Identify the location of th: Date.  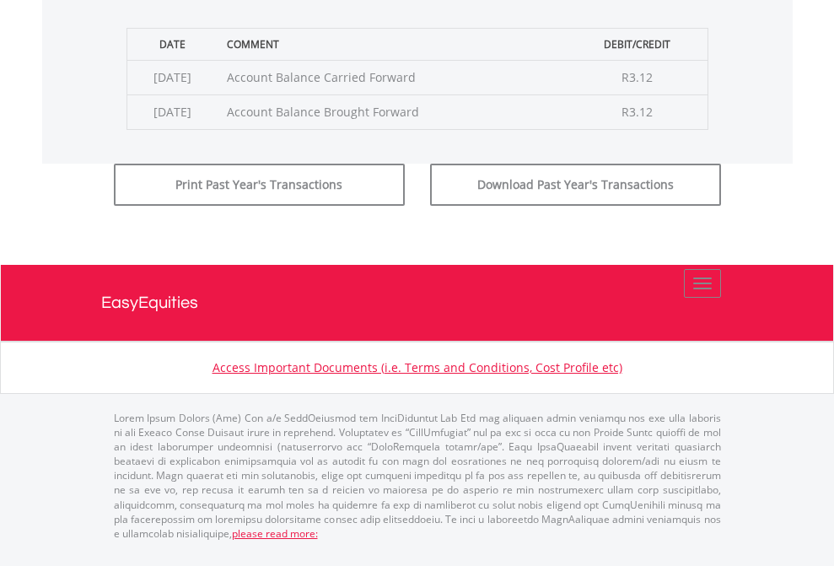
(172, 44).